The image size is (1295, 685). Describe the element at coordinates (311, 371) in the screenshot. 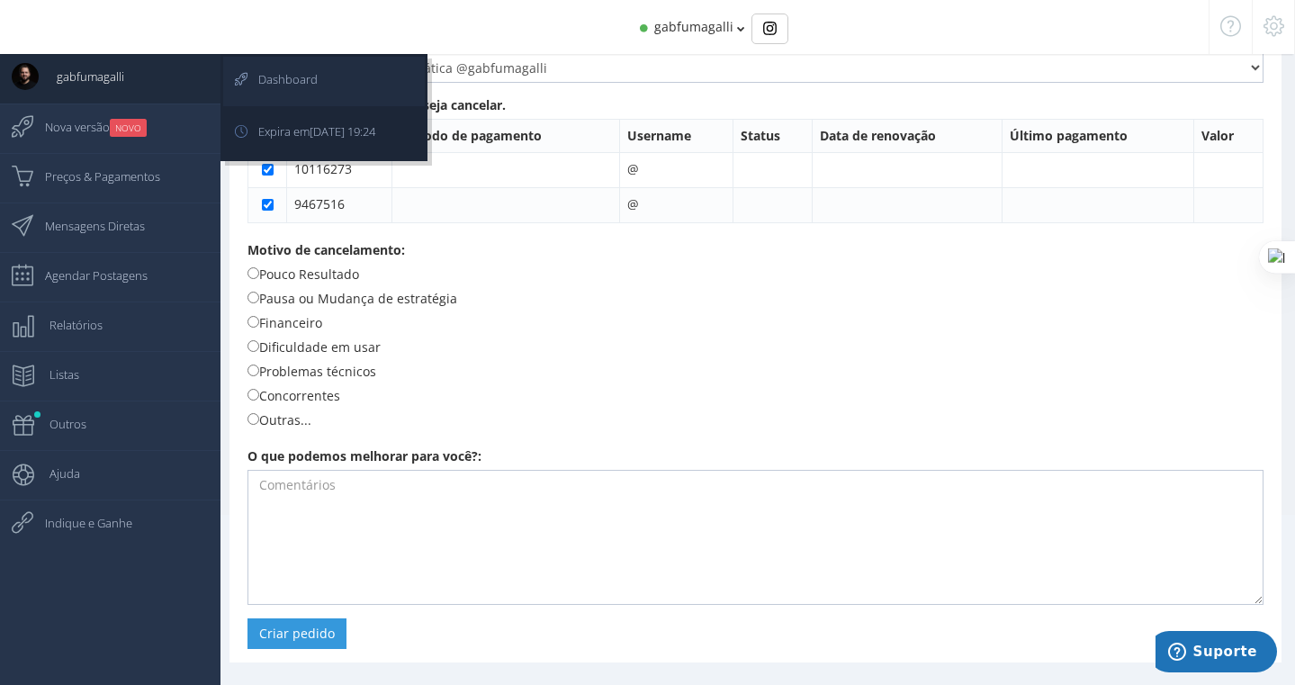

I see `label: Problemas técnicos` at that location.